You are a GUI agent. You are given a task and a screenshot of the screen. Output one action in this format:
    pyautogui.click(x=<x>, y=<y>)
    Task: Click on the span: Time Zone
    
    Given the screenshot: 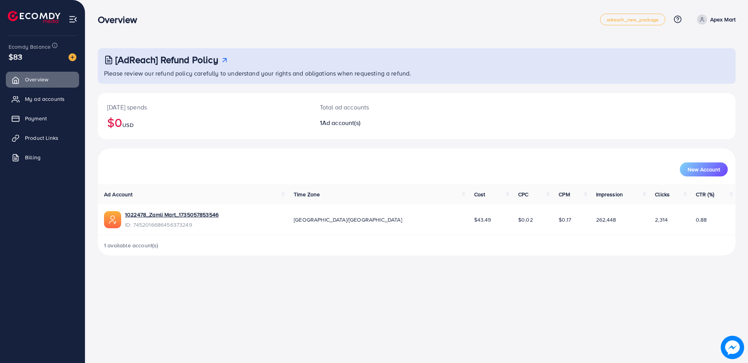 What is the action you would take?
    pyautogui.click(x=306, y=194)
    